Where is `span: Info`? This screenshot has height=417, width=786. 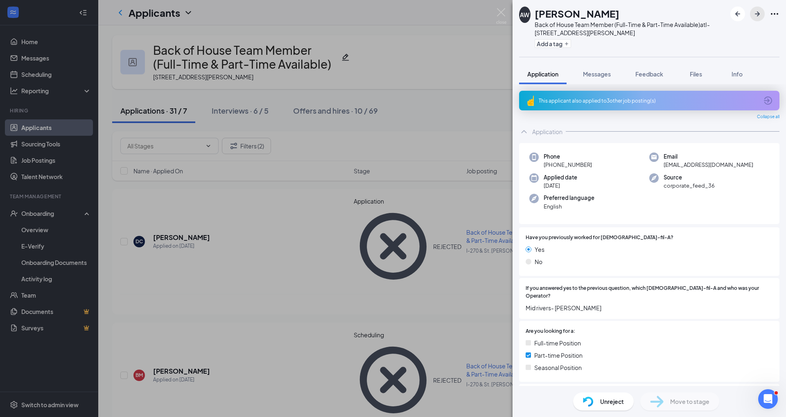
span: Info is located at coordinates (736, 74).